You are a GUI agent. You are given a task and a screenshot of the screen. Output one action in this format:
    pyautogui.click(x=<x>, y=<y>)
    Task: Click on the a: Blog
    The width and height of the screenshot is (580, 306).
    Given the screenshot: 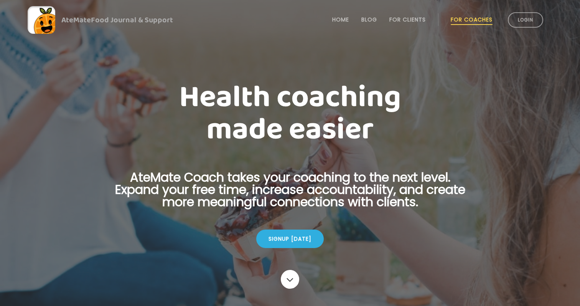 What is the action you would take?
    pyautogui.click(x=369, y=20)
    